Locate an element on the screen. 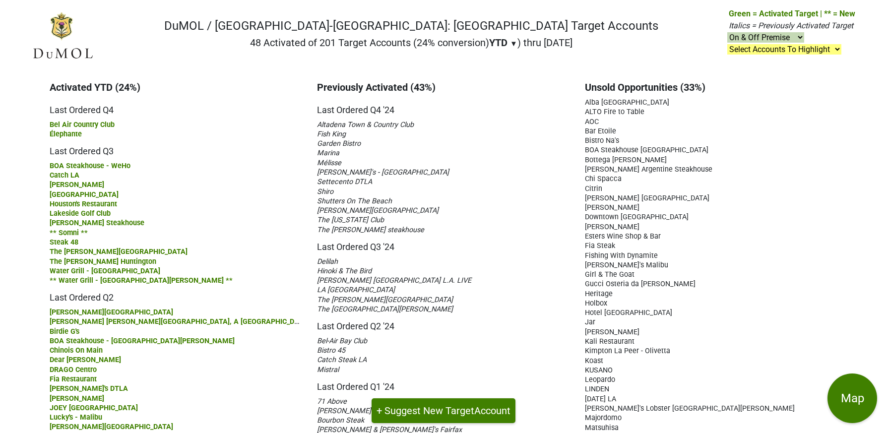 The width and height of the screenshot is (887, 433). span: Fishing With Dynamite is located at coordinates (621, 256).